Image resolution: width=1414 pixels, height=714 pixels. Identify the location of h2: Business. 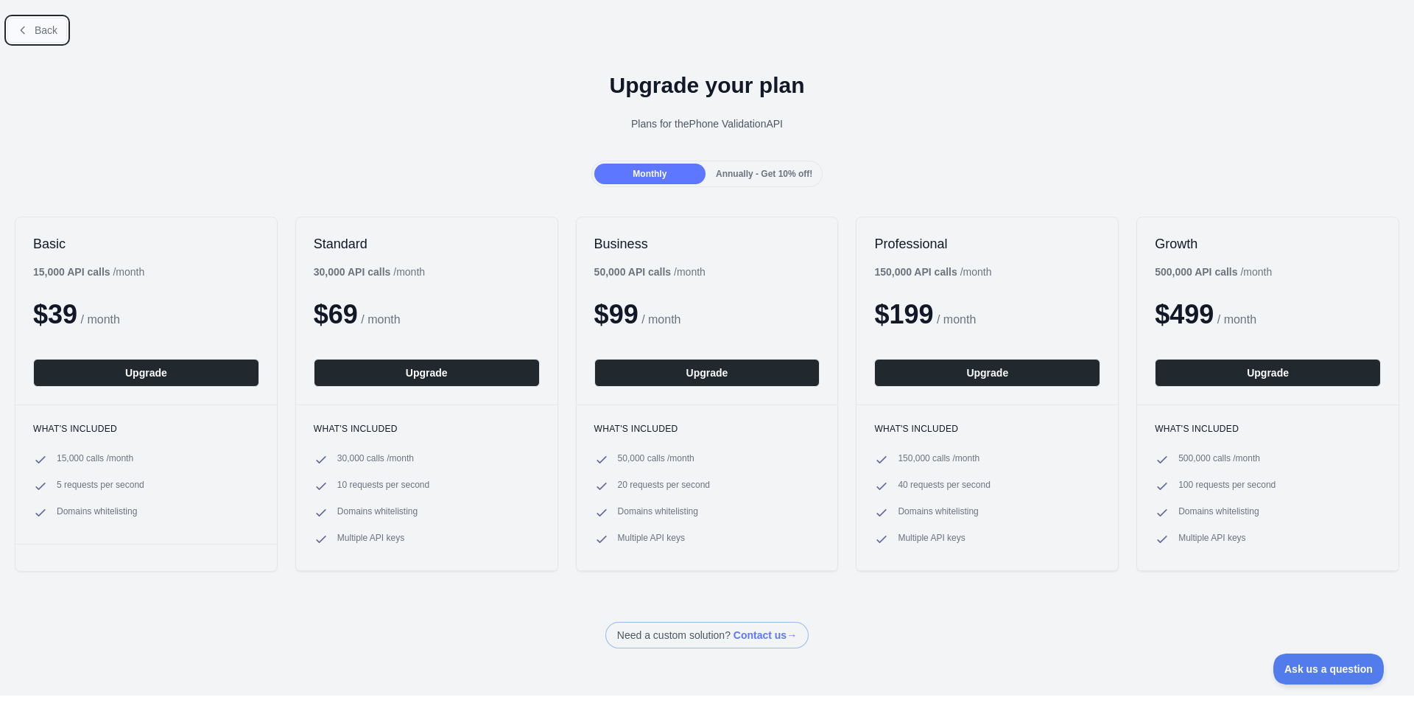
(707, 244).